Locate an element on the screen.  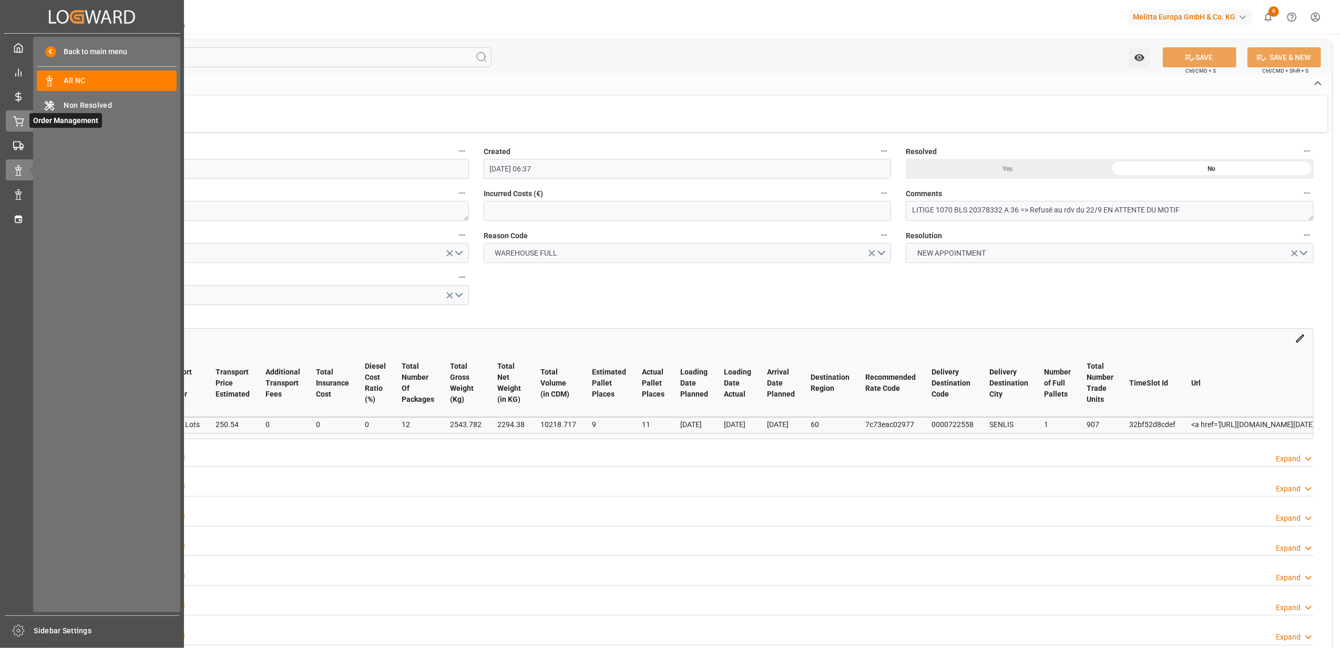
div: 32bf52d8cdef is located at coordinates (1152, 424).